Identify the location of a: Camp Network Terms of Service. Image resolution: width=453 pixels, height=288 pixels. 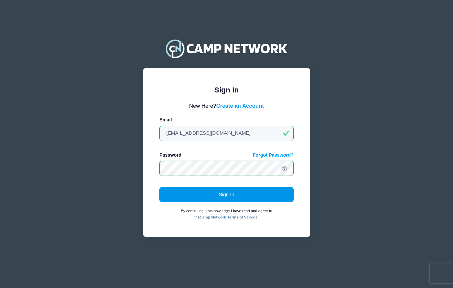
(228, 217).